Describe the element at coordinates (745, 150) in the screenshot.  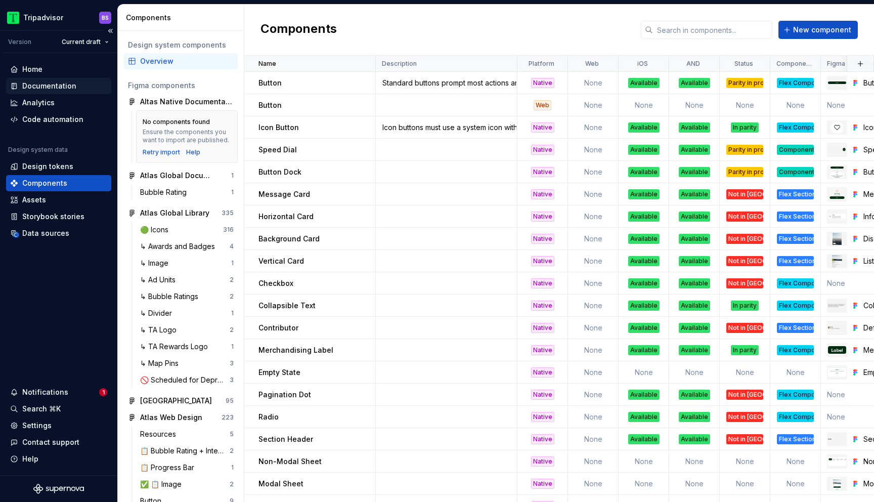
I see `div: Parity in progress` at that location.